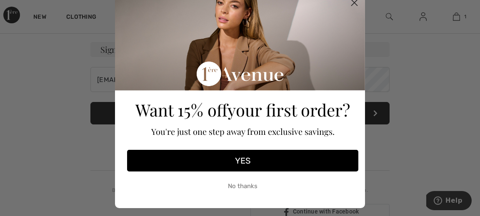 This screenshot has height=216, width=480. Describe the element at coordinates (243, 131) in the screenshot. I see `span: You're just one step away from exclusive savings.` at that location.